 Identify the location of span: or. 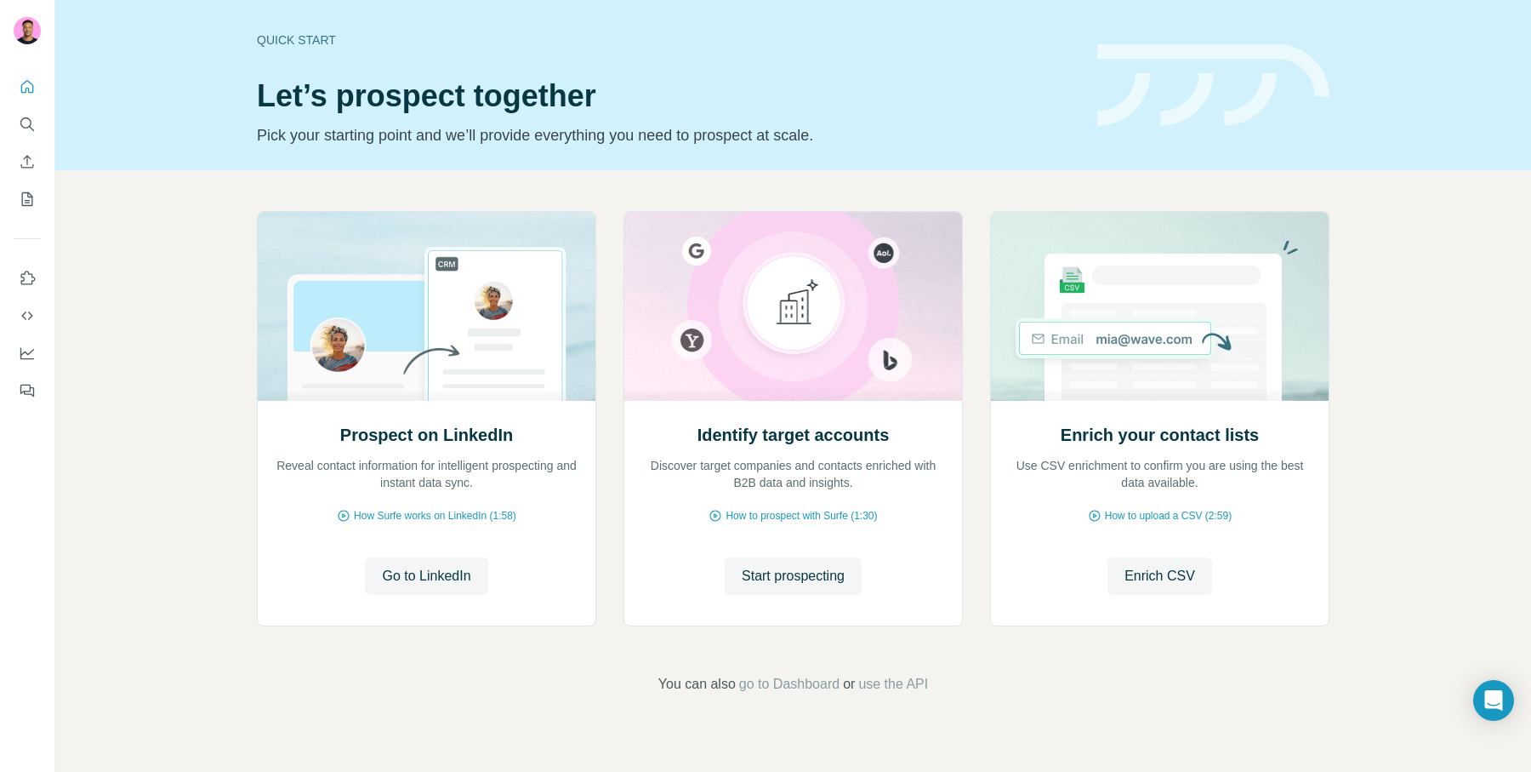
(849, 684).